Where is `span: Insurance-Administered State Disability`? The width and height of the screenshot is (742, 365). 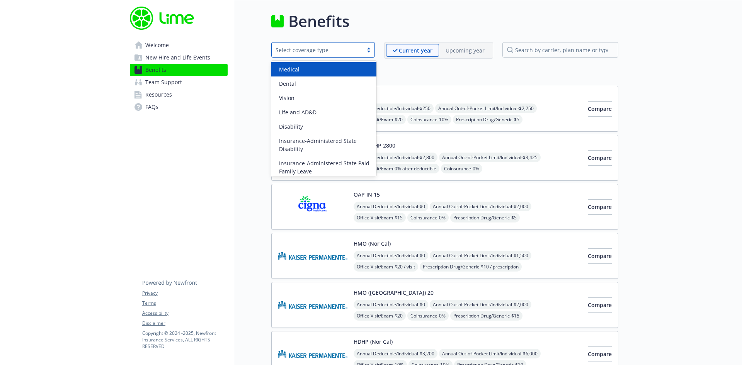 span: Insurance-Administered State Disability is located at coordinates (326, 145).